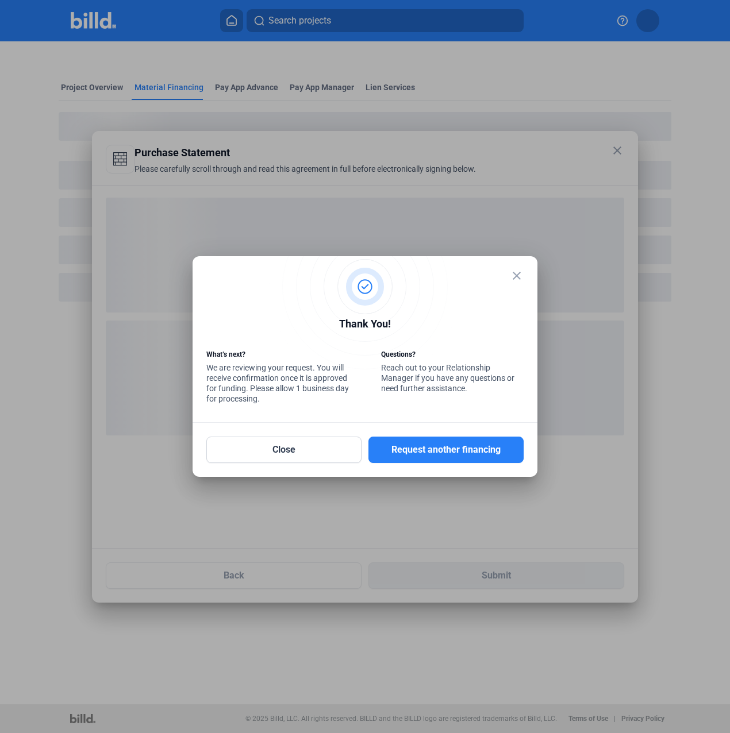 The width and height of the screenshot is (730, 733). I want to click on div: We are reviewing your request. You will receive confirmation once it is approved for funding. Ple..., so click(278, 378).